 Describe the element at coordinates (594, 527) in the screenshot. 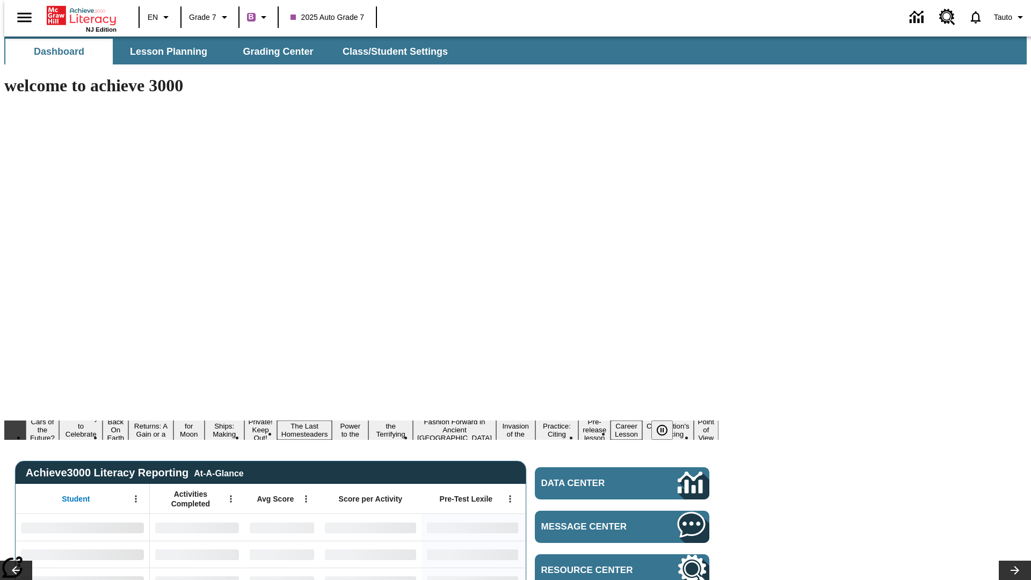

I see `span: Message Center` at that location.